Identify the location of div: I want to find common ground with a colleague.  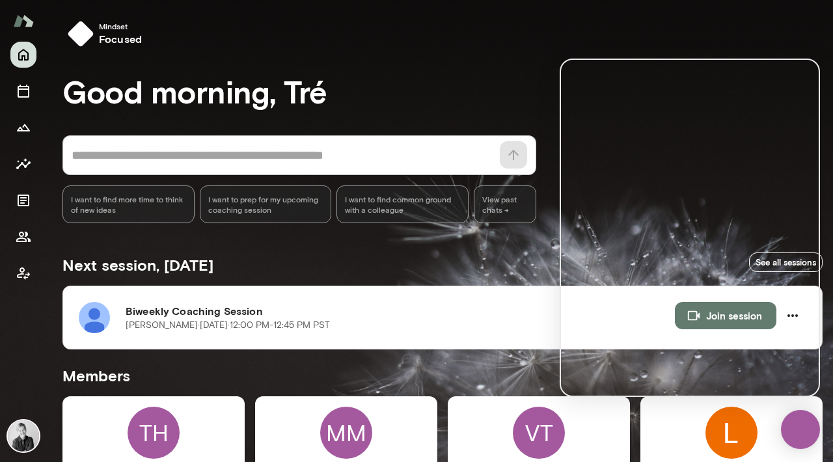
(402, 204).